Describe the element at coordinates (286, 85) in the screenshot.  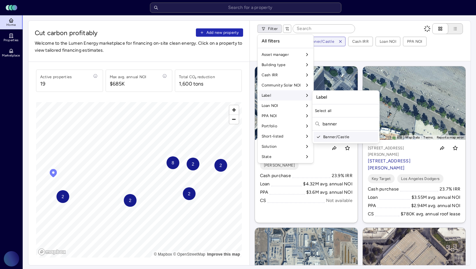
I see `div: Community Solar NOI` at that location.